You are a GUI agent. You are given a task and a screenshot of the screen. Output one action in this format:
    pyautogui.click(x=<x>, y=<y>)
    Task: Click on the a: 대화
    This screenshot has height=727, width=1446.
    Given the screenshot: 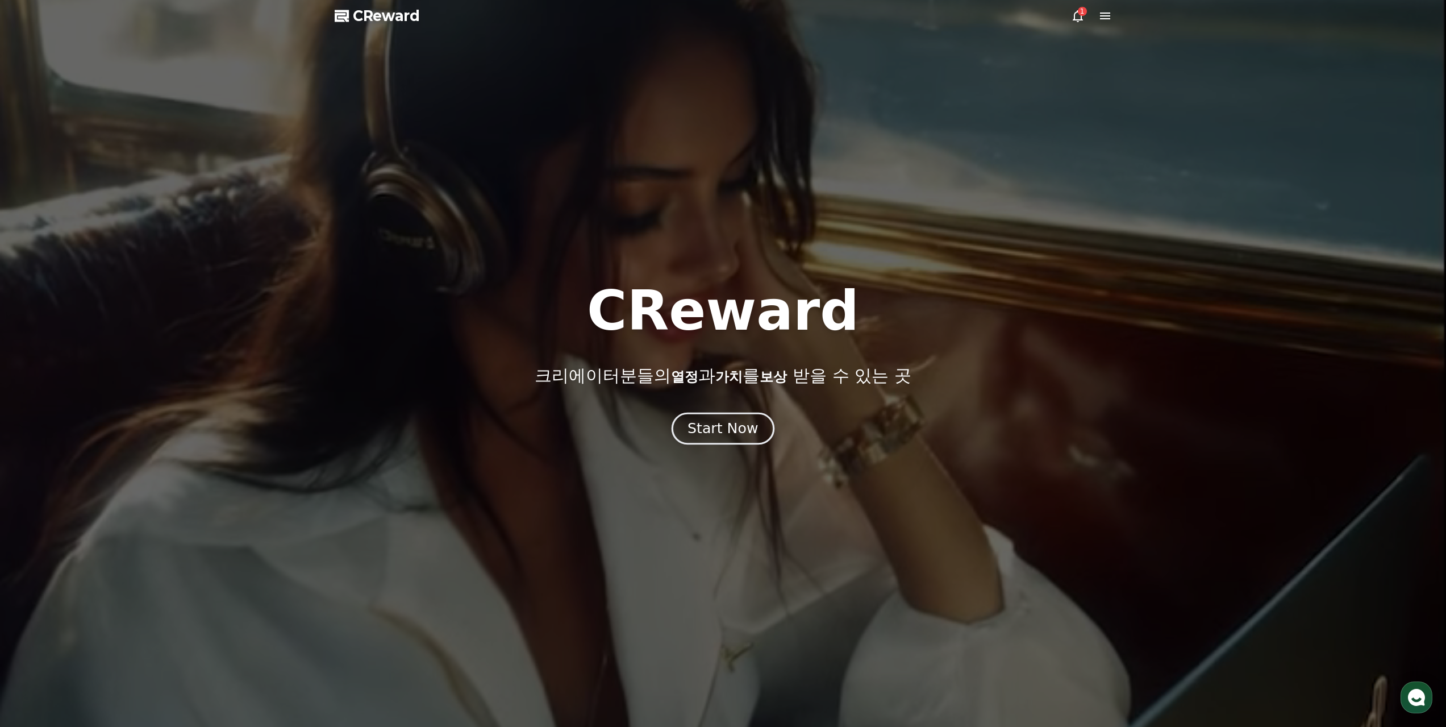 What is the action you would take?
    pyautogui.click(x=111, y=374)
    